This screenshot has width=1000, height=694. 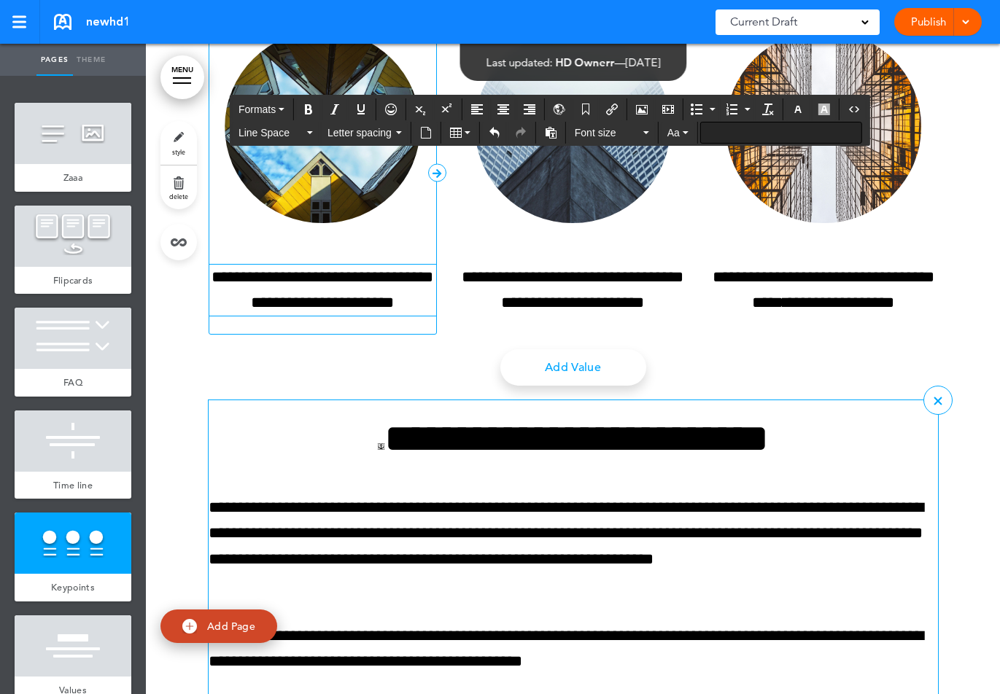 I want to click on div: Paste as text, so click(x=550, y=133).